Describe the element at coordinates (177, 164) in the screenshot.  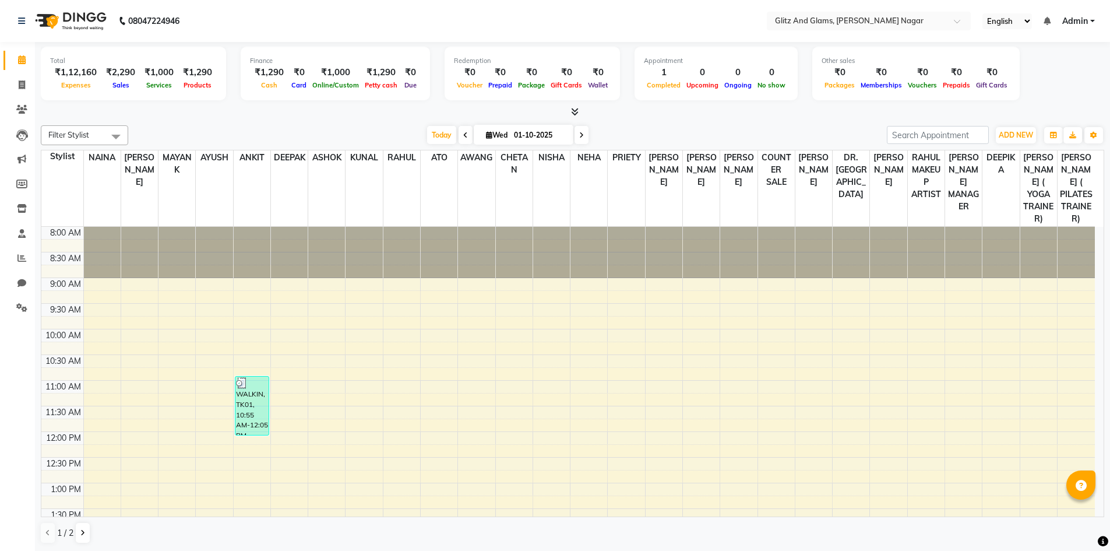
I see `span: MAYANK` at that location.